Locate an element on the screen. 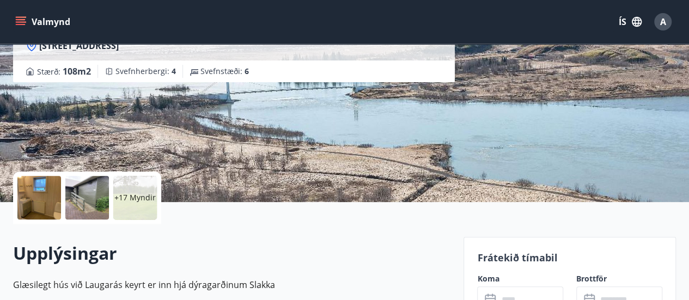  button: menu is located at coordinates (44, 22).